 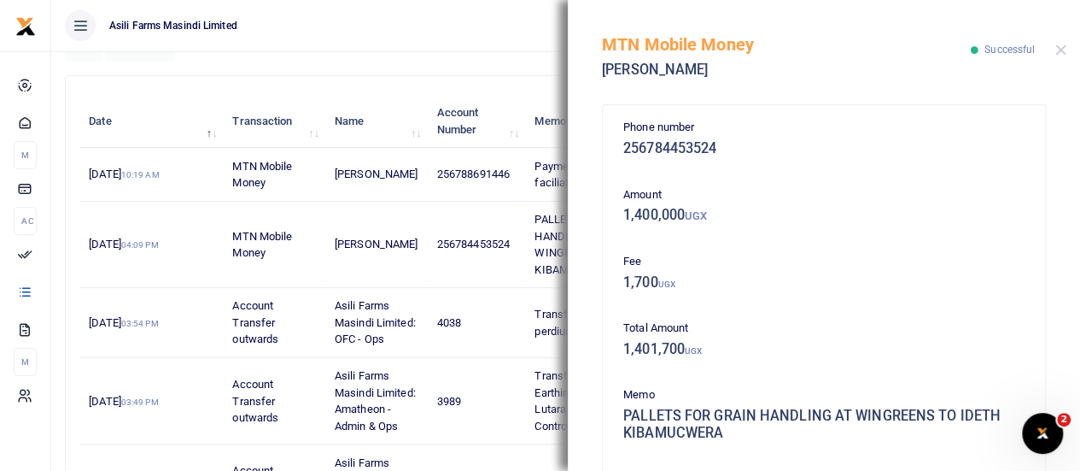 I want to click on img: logo-small, so click(x=26, y=26).